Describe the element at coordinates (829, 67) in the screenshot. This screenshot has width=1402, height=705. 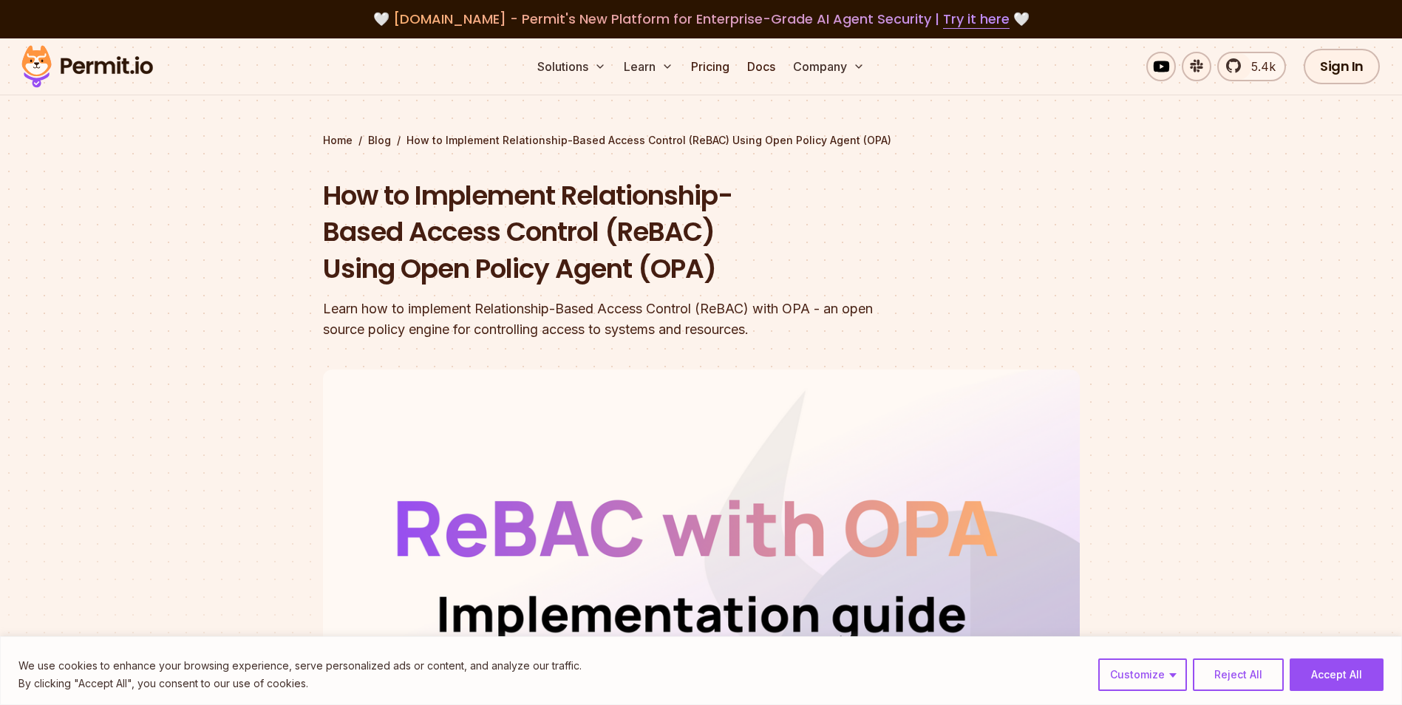
I see `button: Company` at that location.